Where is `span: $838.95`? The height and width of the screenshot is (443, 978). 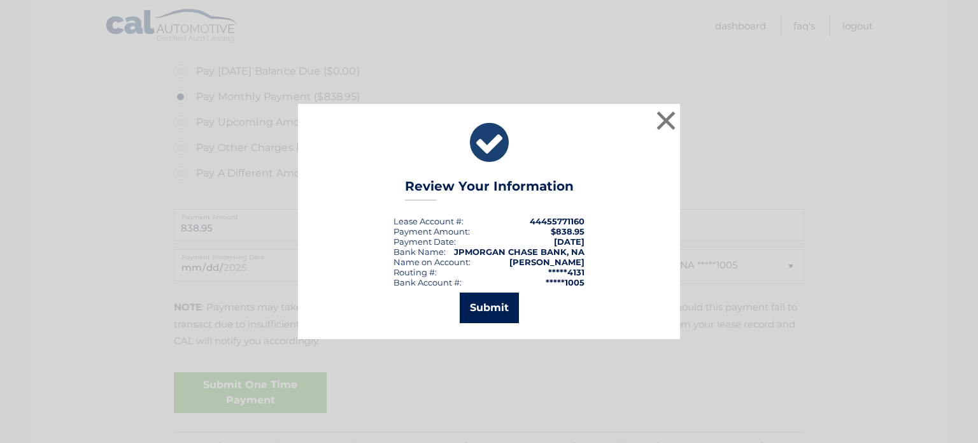
span: $838.95 is located at coordinates (567, 231).